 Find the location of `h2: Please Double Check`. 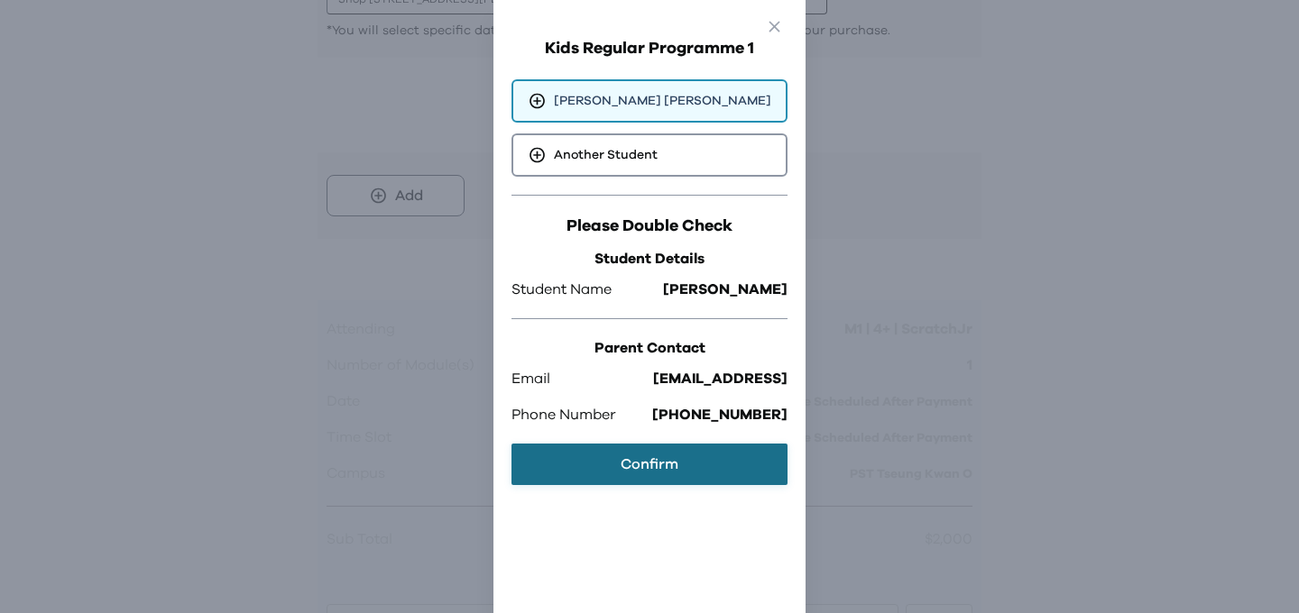

h2: Please Double Check is located at coordinates (650, 226).